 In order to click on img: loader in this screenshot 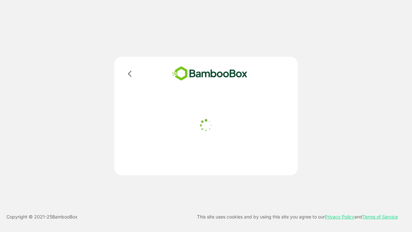, I will do `click(206, 125)`.